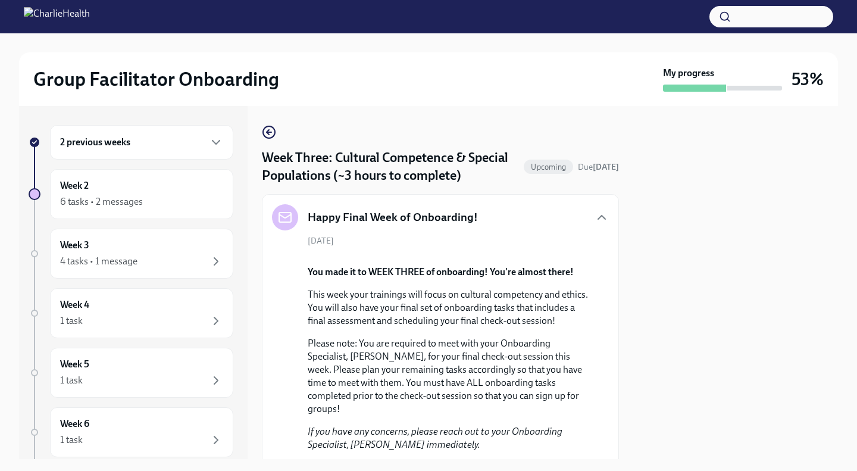 The width and height of the screenshot is (857, 471). I want to click on h6: 2 previous weeks, so click(95, 142).